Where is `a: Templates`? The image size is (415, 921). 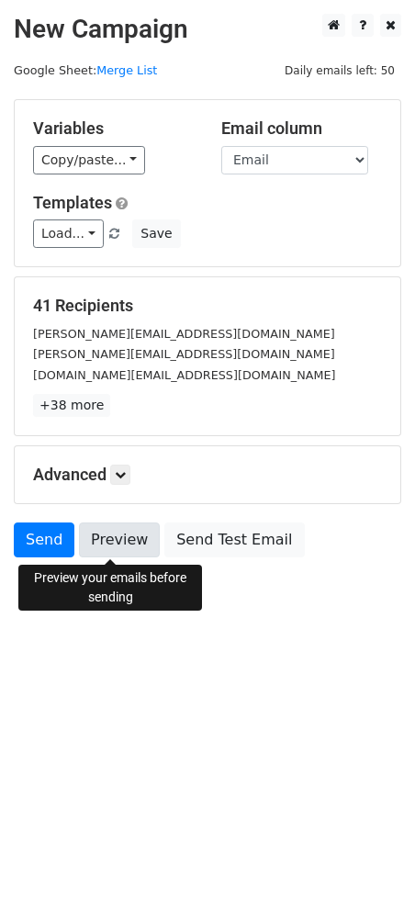
a: Templates is located at coordinates (73, 202).